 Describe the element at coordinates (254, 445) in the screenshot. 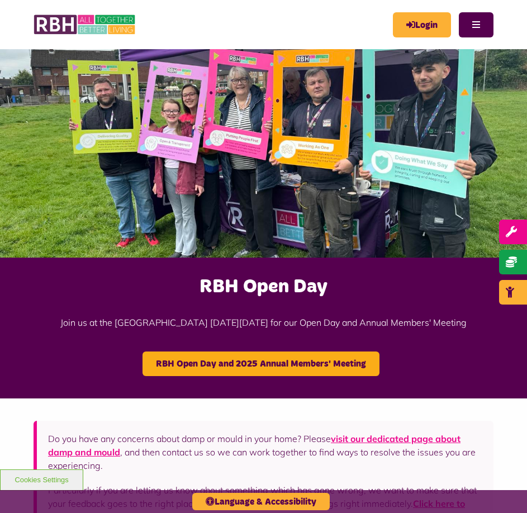

I see `a: visit our dedicated page about damp and mould` at that location.